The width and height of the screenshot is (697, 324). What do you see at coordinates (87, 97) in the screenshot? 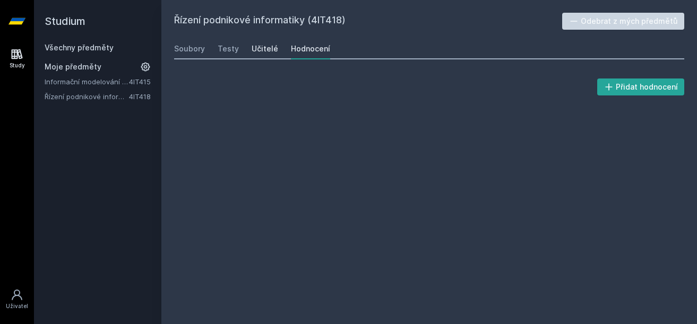
I see `a: Řízení podnikové informatiky` at bounding box center [87, 97].